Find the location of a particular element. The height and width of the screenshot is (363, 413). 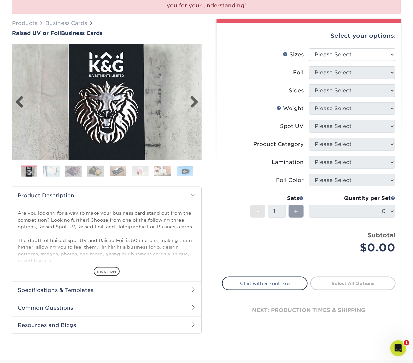

img: Business Cards 02 is located at coordinates (51, 171).